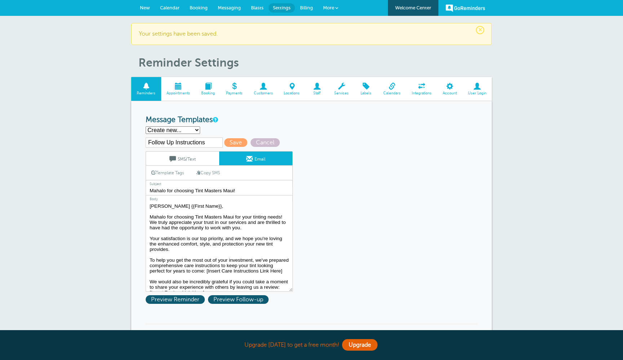 This screenshot has height=360, width=623. Describe the element at coordinates (341, 93) in the screenshot. I see `span: Services` at that location.